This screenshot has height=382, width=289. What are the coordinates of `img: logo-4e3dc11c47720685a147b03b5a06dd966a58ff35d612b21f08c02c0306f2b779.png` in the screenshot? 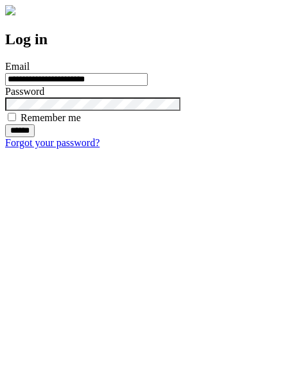 It's located at (10, 10).